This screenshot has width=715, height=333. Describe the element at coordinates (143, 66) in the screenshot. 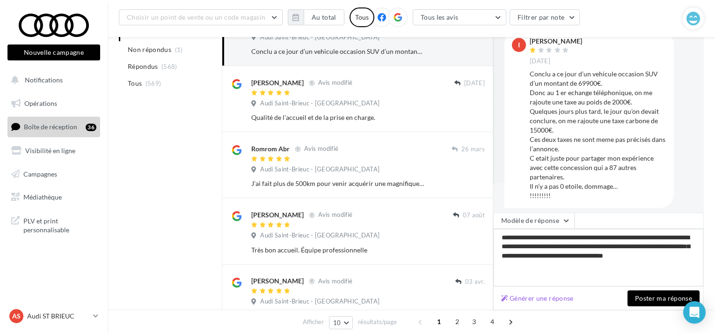

I see `span: Répondus` at that location.